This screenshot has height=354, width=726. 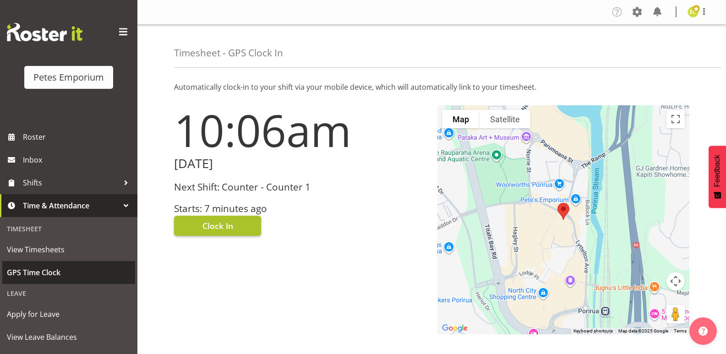 What do you see at coordinates (44, 32) in the screenshot?
I see `img: Rosterit website logo` at bounding box center [44, 32].